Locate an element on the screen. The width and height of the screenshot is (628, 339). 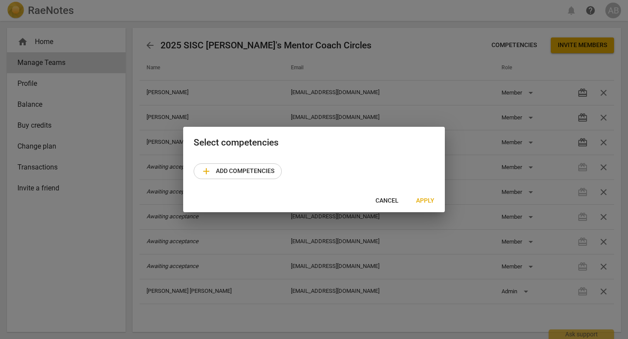
span: Add competencies is located at coordinates (238, 171).